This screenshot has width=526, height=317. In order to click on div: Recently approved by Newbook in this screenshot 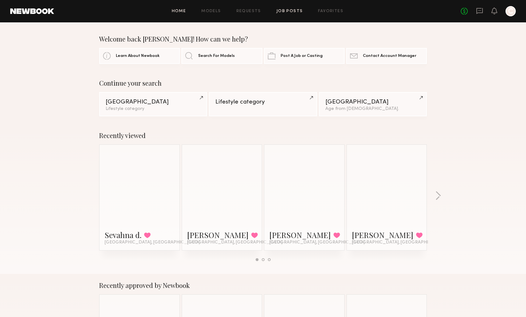, I will do `click(263, 286)`.